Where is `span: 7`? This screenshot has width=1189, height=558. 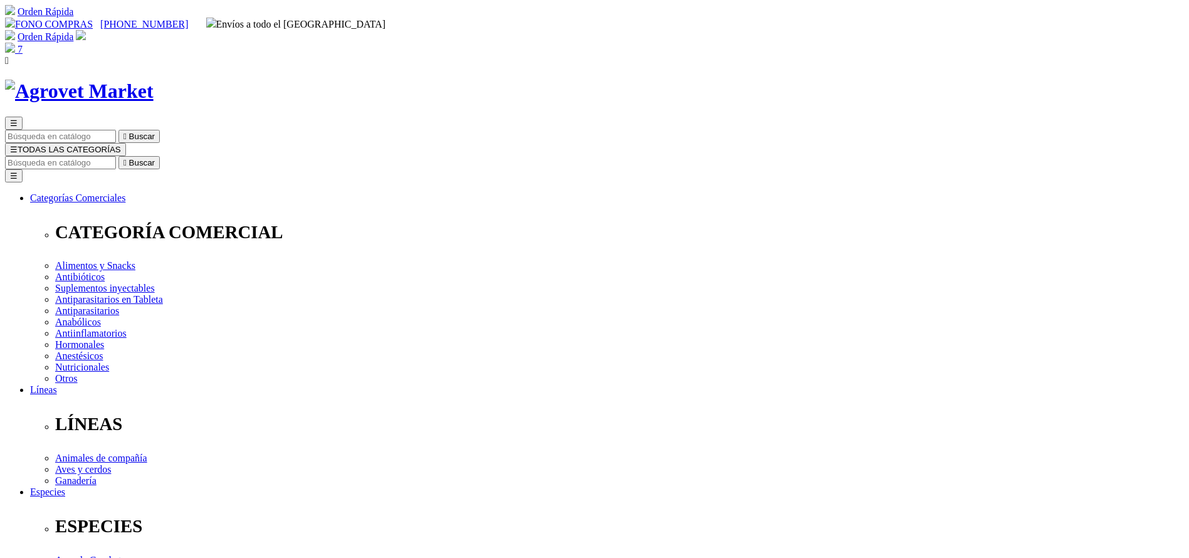
span: 7 is located at coordinates (20, 49).